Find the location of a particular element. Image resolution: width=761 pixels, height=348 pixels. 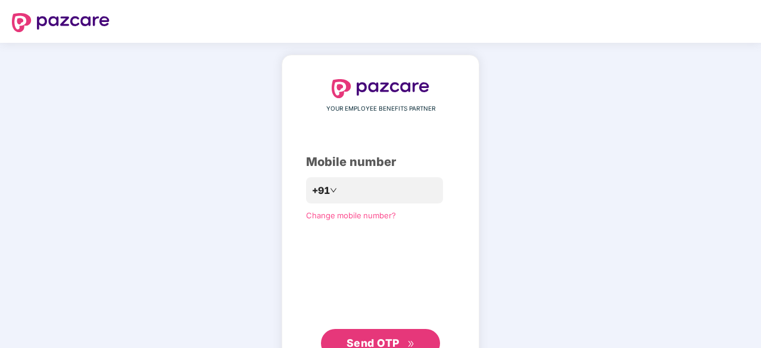

a: Change mobile number? is located at coordinates (351, 215).